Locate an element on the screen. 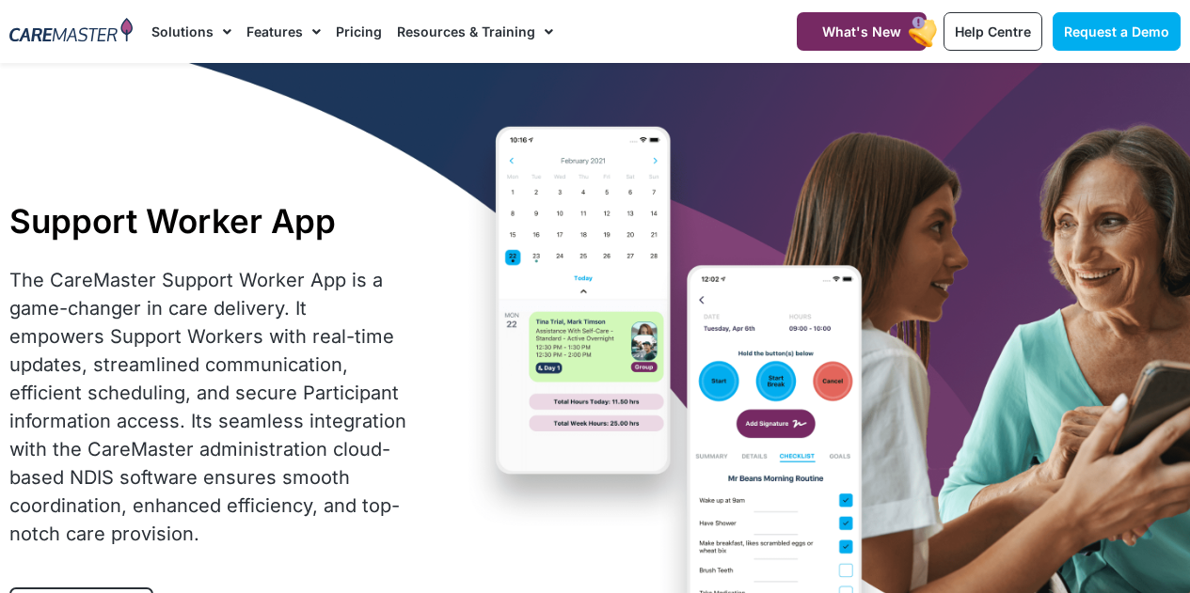 This screenshot has width=1190, height=593. h1: Support Worker App is located at coordinates (208, 221).